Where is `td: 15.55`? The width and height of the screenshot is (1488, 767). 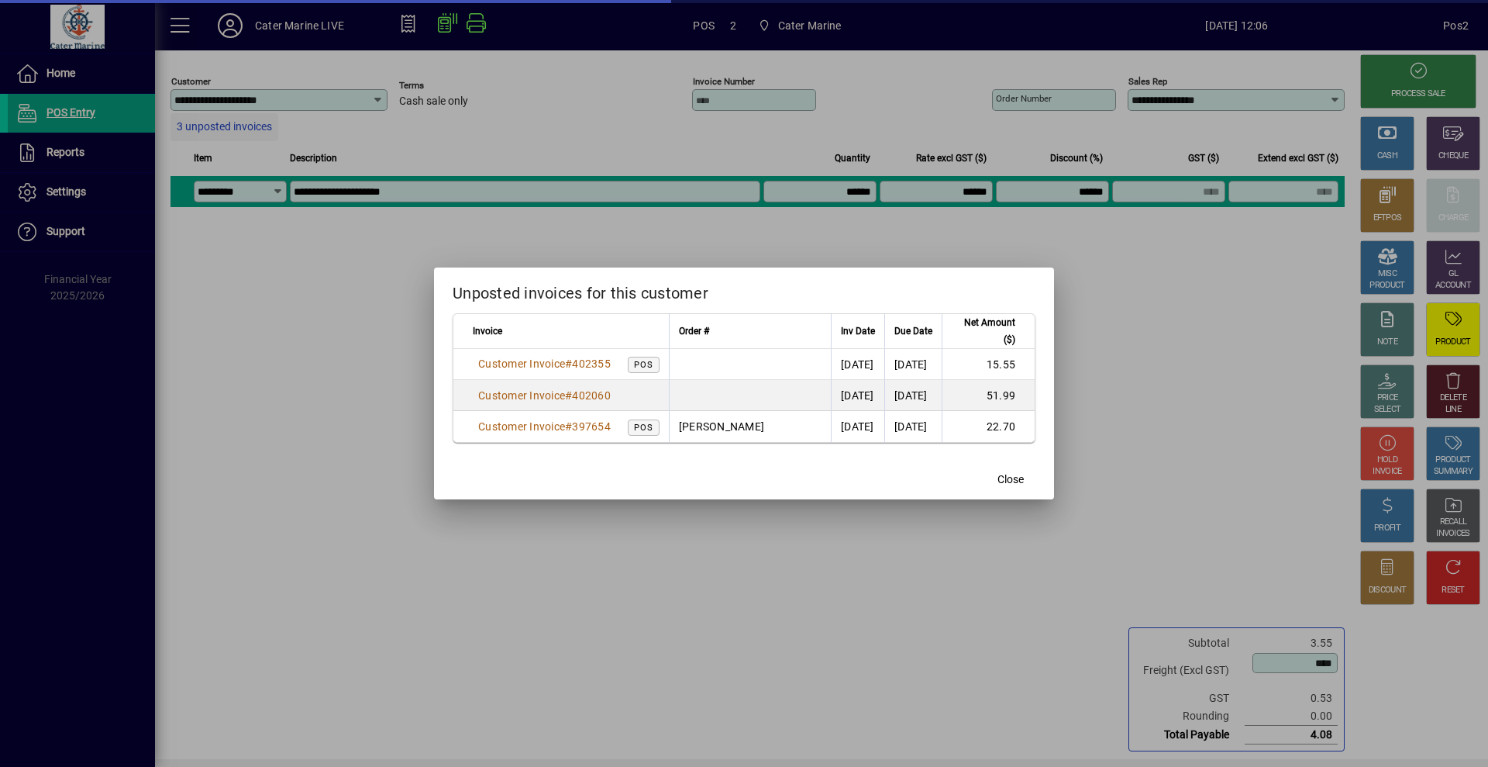
td: 15.55 is located at coordinates (988, 364).